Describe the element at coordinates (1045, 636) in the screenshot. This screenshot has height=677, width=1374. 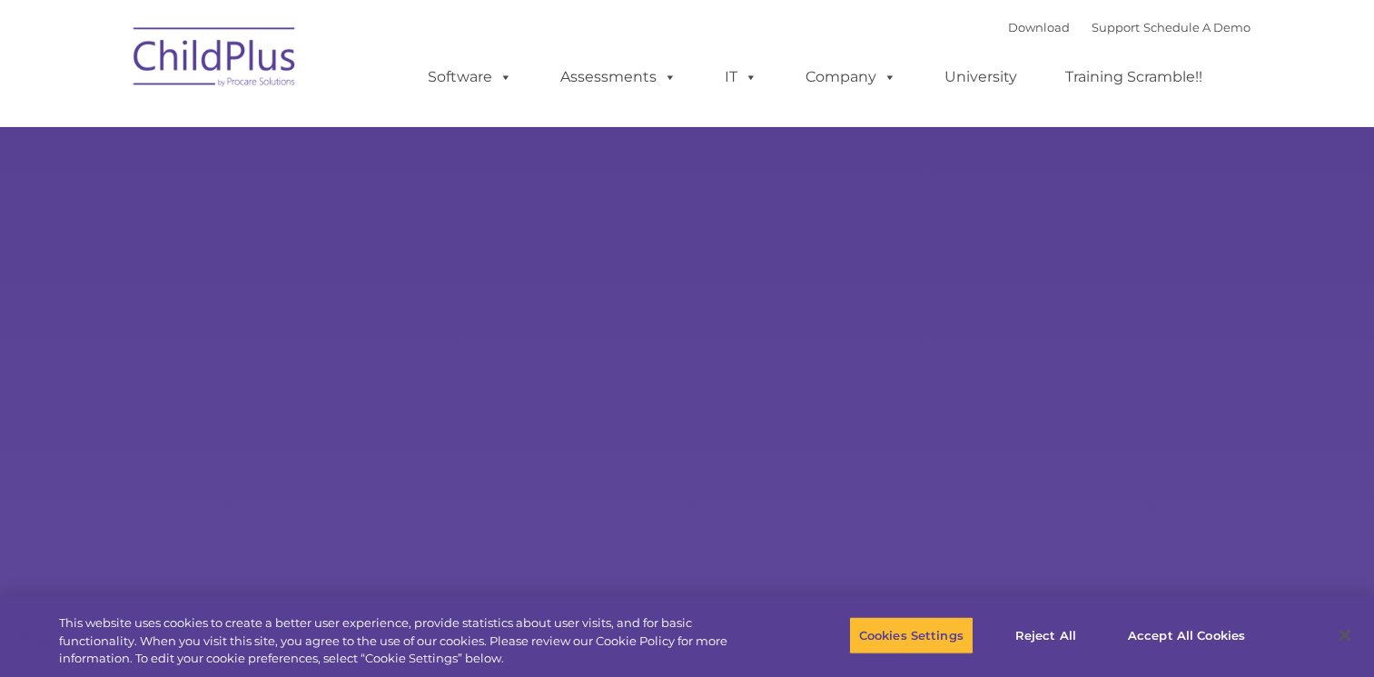
I see `button: Reject All` at that location.